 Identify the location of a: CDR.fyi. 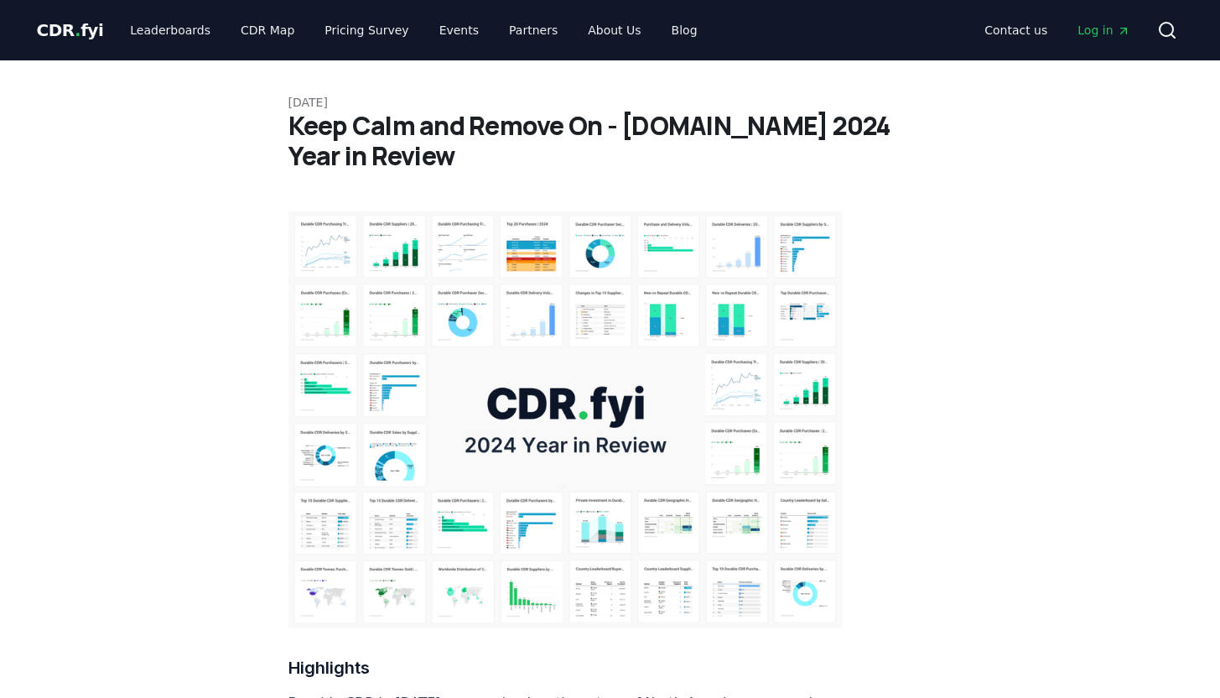
(70, 30).